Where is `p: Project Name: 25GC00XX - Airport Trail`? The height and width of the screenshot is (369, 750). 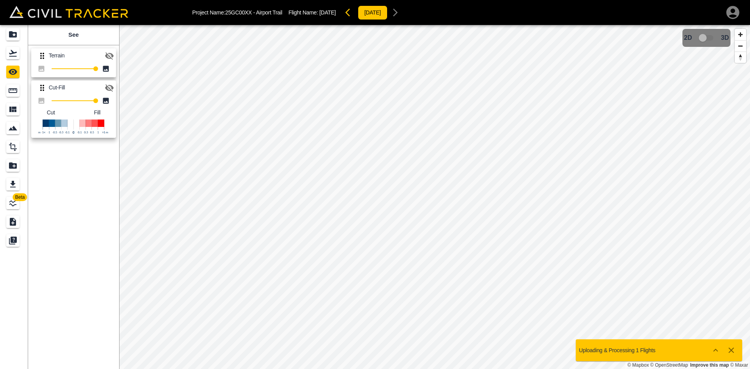 p: Project Name: 25GC00XX - Airport Trail is located at coordinates (237, 12).